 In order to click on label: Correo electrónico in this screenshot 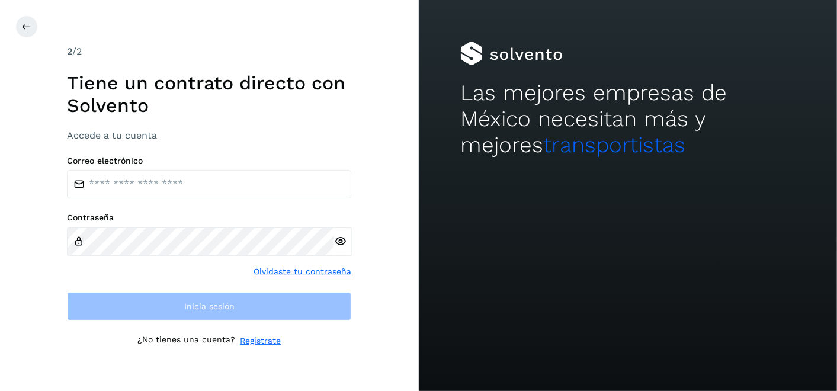, I will do `click(209, 161)`.